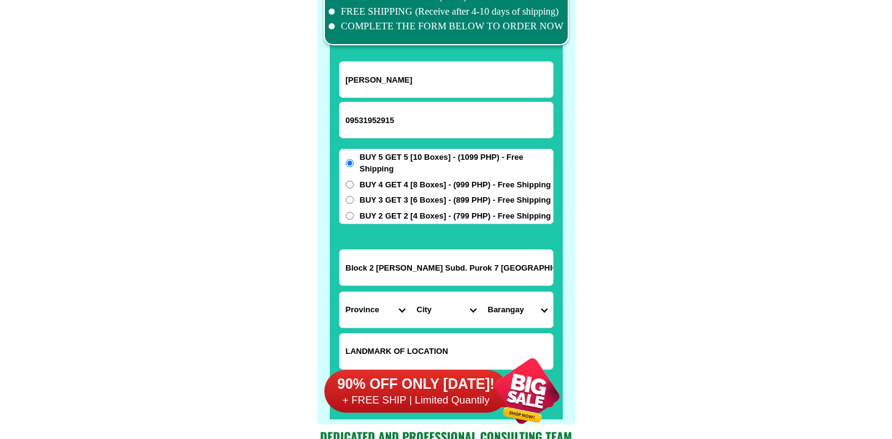  Describe the element at coordinates (375, 310) in the screenshot. I see `select: Select province` at that location.